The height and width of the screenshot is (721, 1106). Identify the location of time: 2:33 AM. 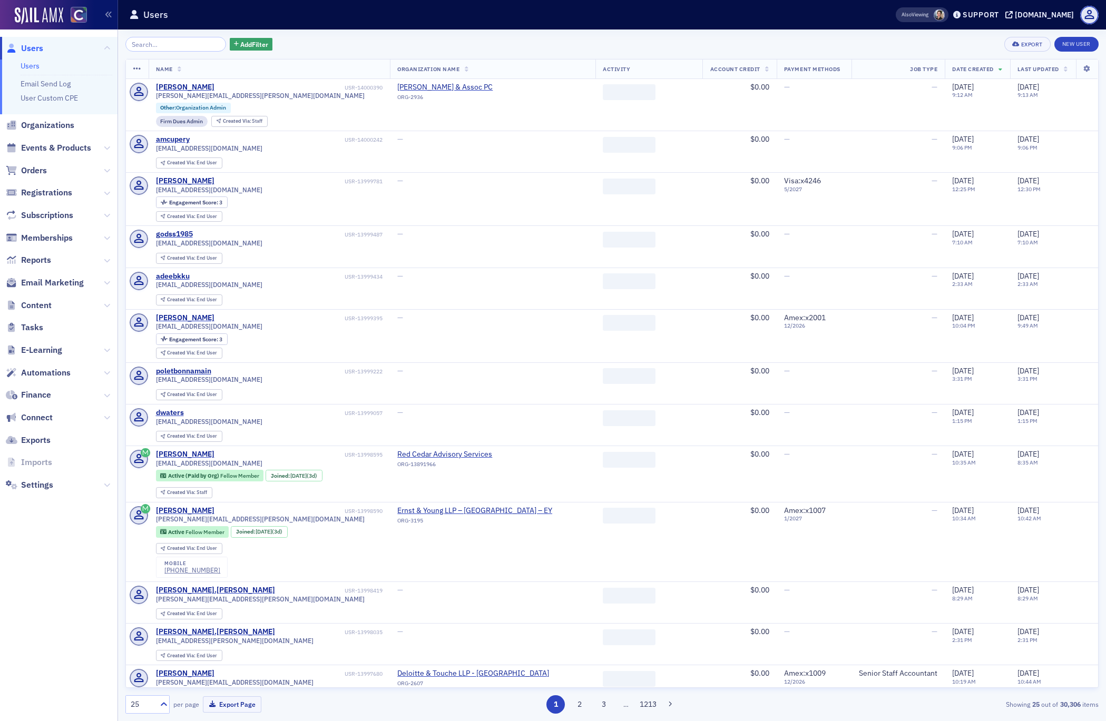
(962, 284).